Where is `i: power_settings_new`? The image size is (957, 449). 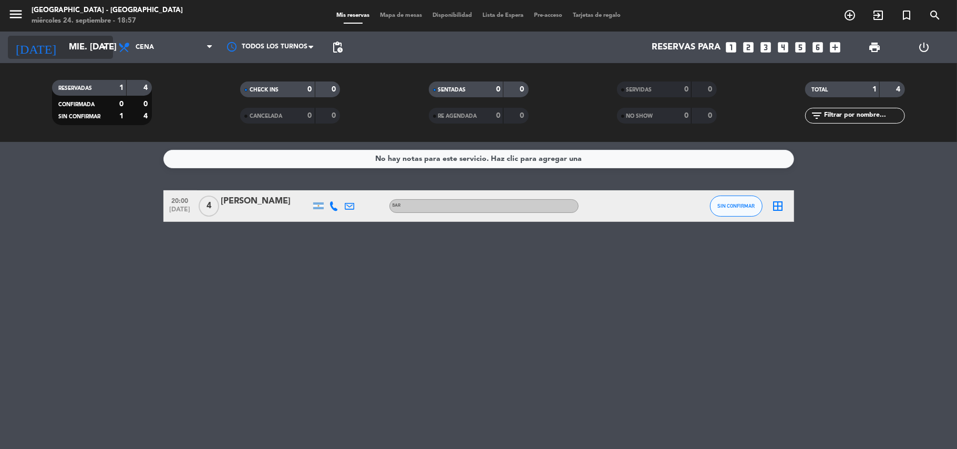 i: power_settings_new is located at coordinates (924, 47).